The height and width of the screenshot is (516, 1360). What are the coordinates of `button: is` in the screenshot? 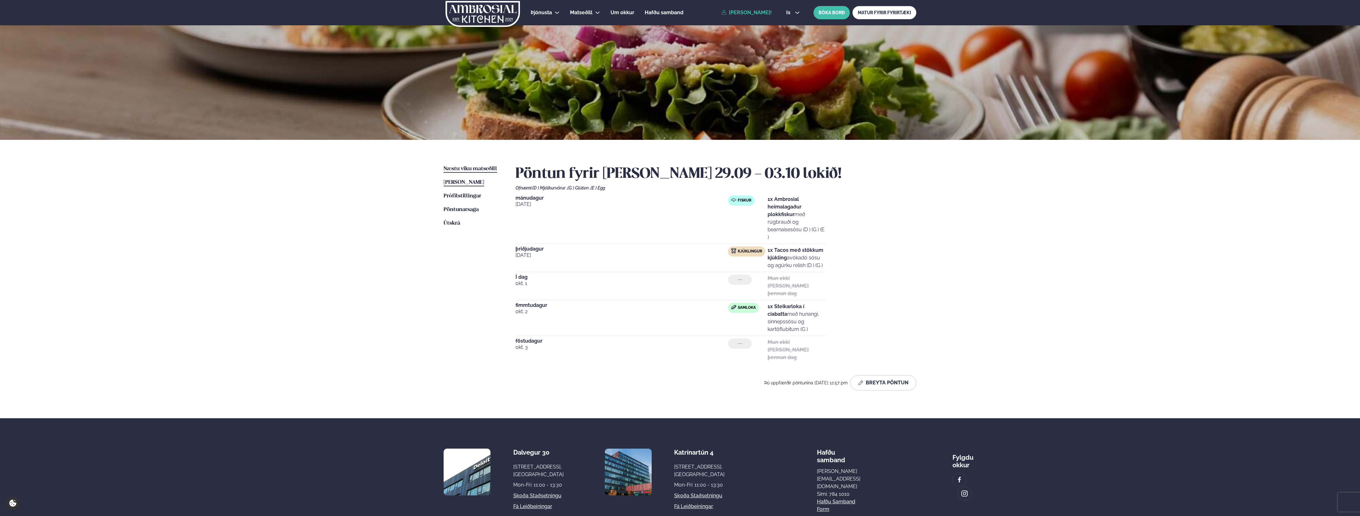 It's located at (793, 13).